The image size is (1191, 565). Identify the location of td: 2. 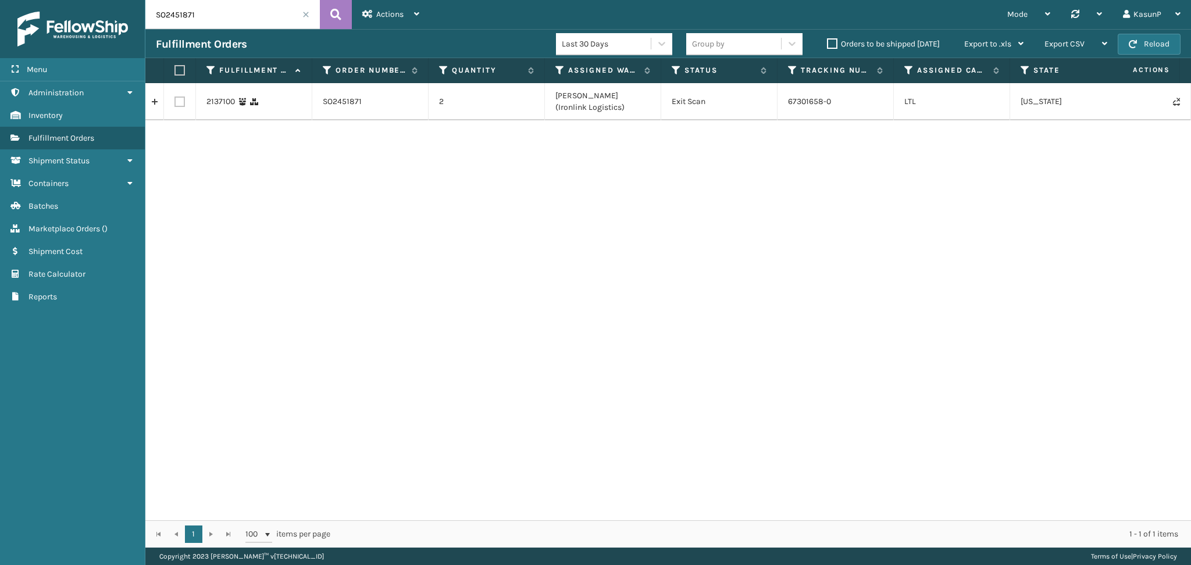
(487, 102).